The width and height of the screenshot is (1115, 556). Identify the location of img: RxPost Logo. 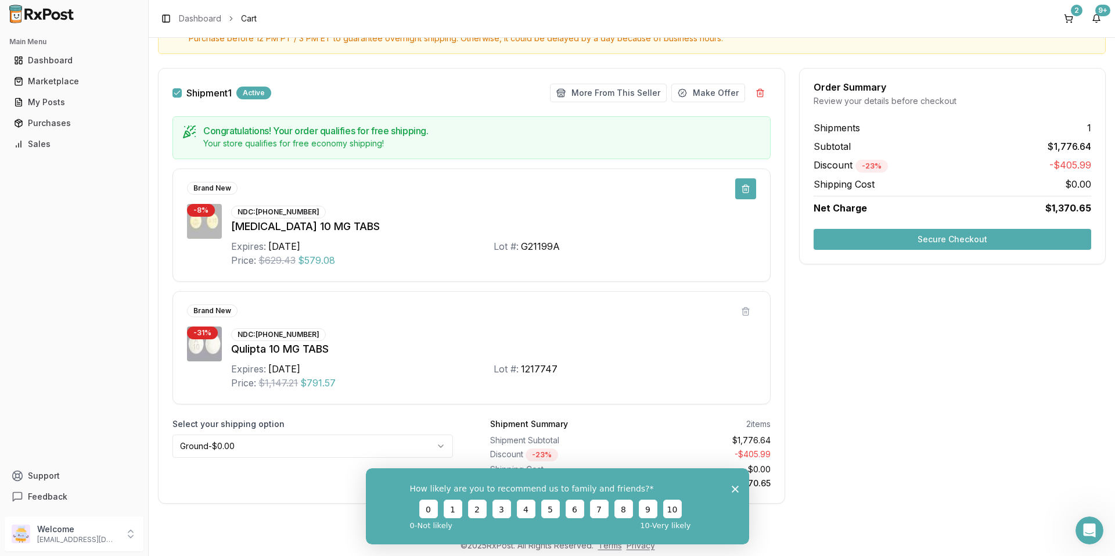
(42, 14).